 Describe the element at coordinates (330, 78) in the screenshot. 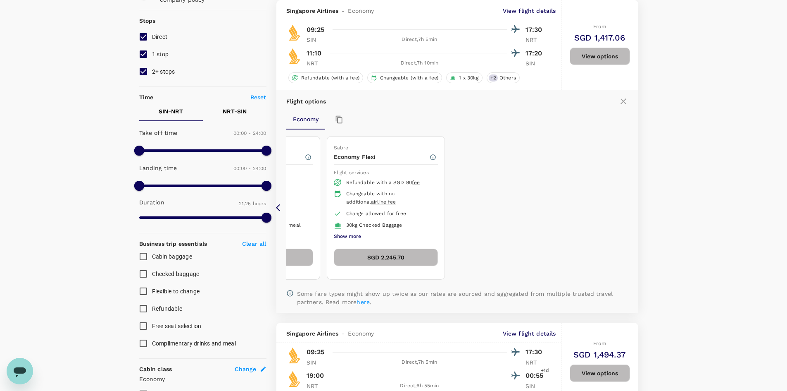

I see `span: Refundable (with a fee)` at that location.